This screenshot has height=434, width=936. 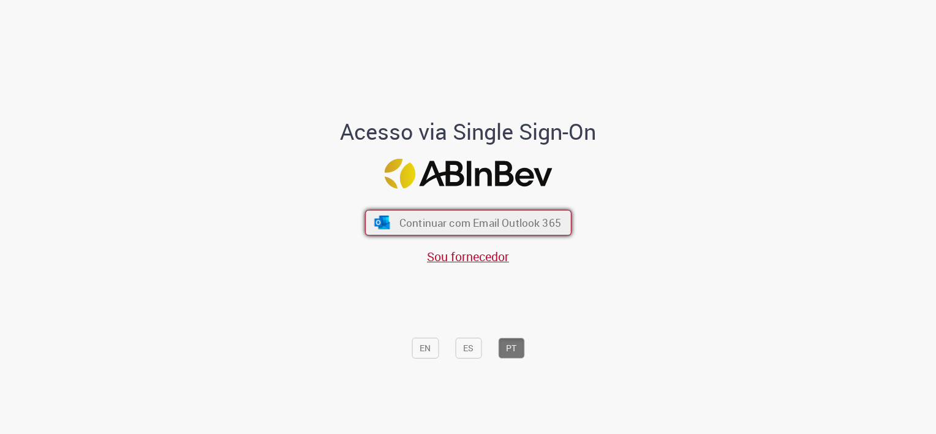 What do you see at coordinates (468, 256) in the screenshot?
I see `span: Sou fornecedor` at bounding box center [468, 256].